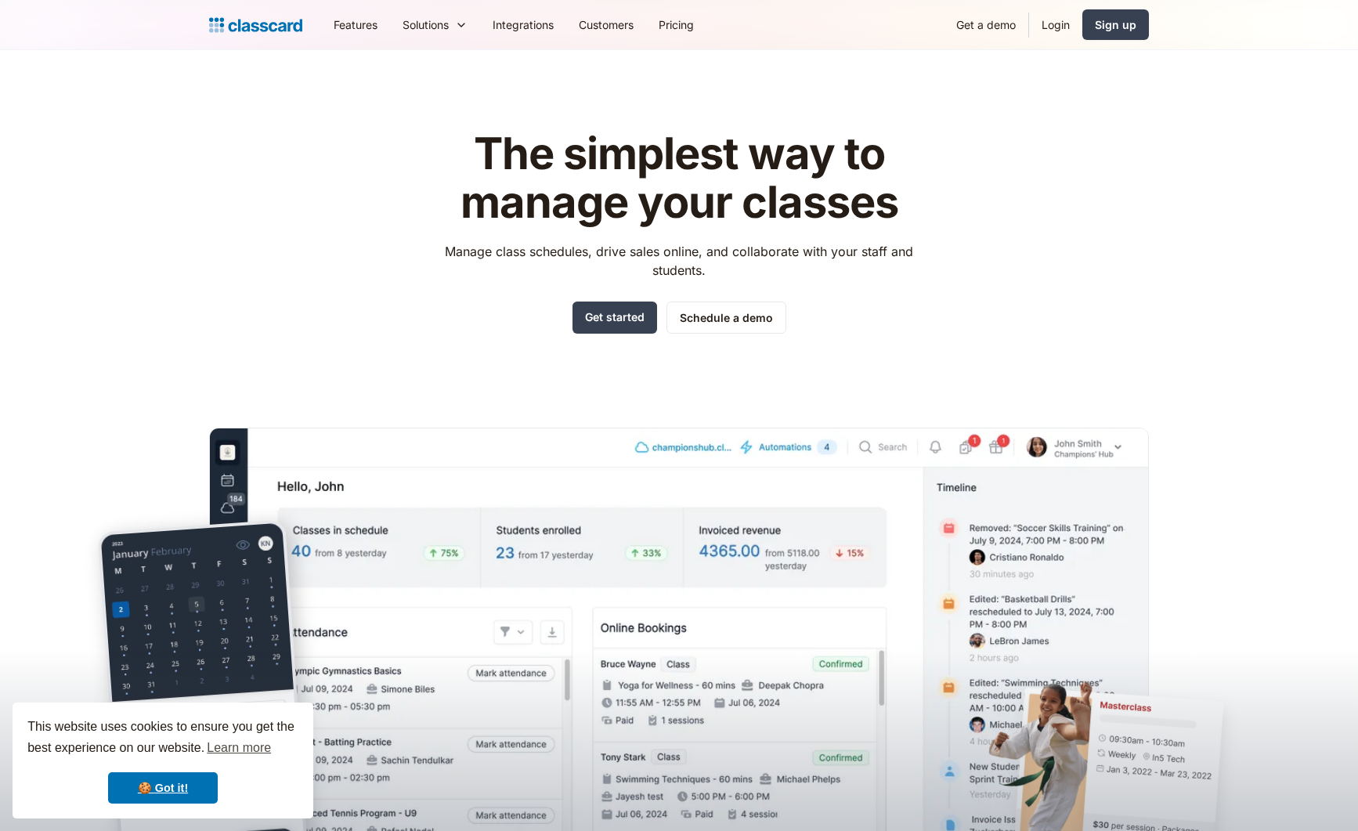 The width and height of the screenshot is (1358, 831). Describe the element at coordinates (239, 748) in the screenshot. I see `a: learn more about cookies` at that location.